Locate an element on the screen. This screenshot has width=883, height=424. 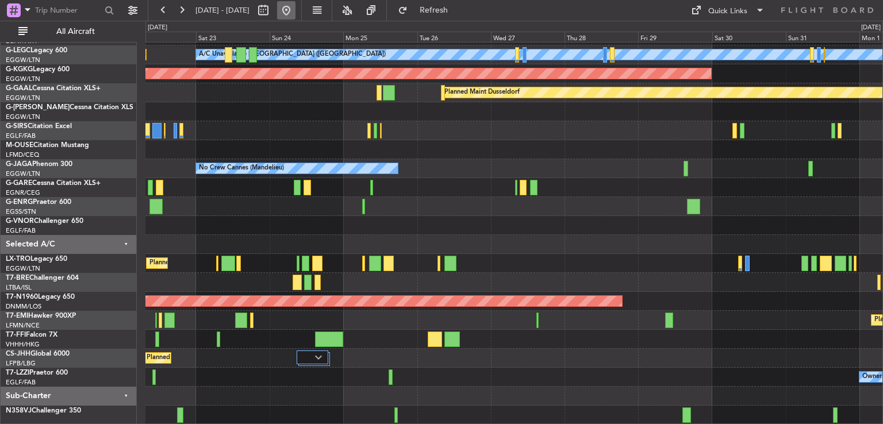
span: T7-BRE is located at coordinates (17, 278).